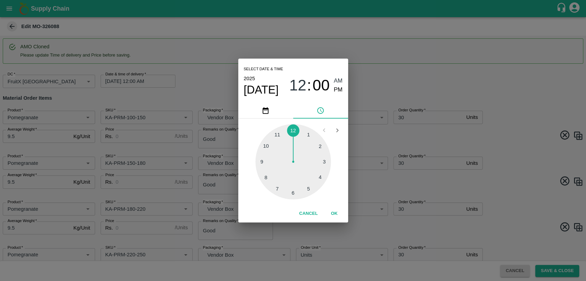 Image resolution: width=586 pixels, height=281 pixels. What do you see at coordinates (321, 85) in the screenshot?
I see `span: 00` at bounding box center [321, 85].